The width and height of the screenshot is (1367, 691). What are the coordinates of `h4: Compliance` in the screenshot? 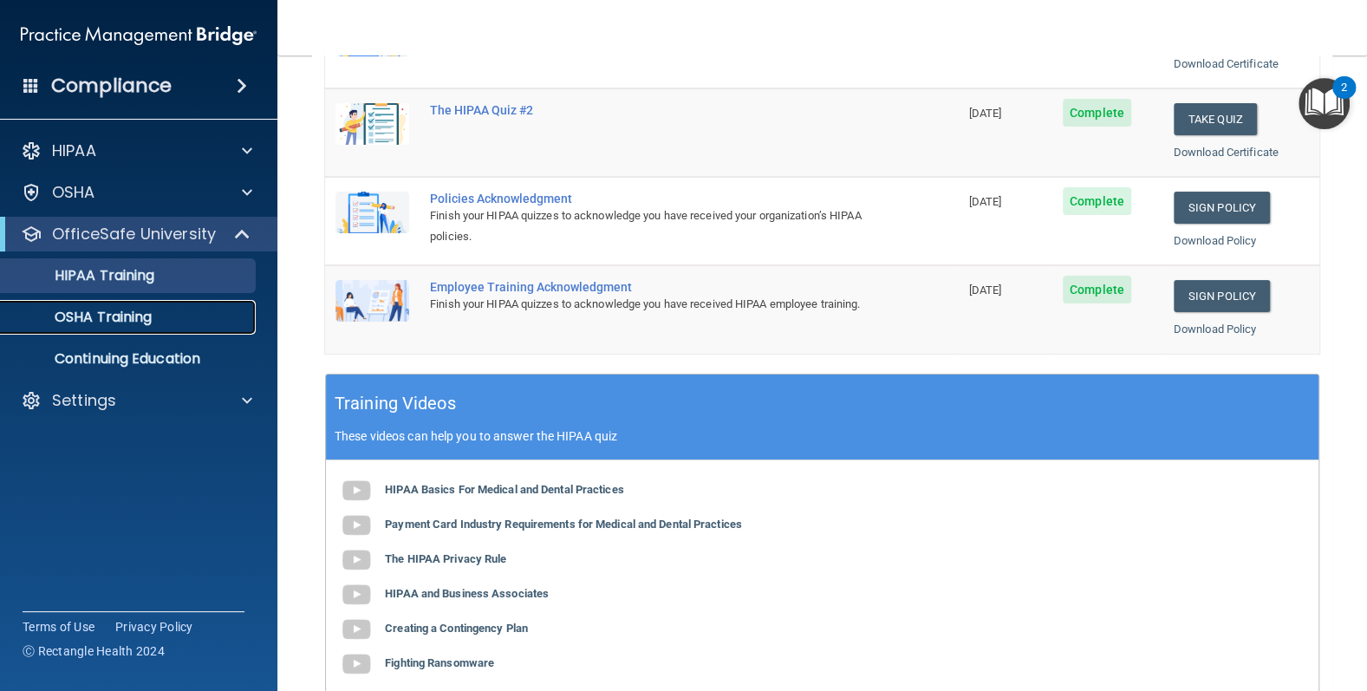 It's located at (111, 86).